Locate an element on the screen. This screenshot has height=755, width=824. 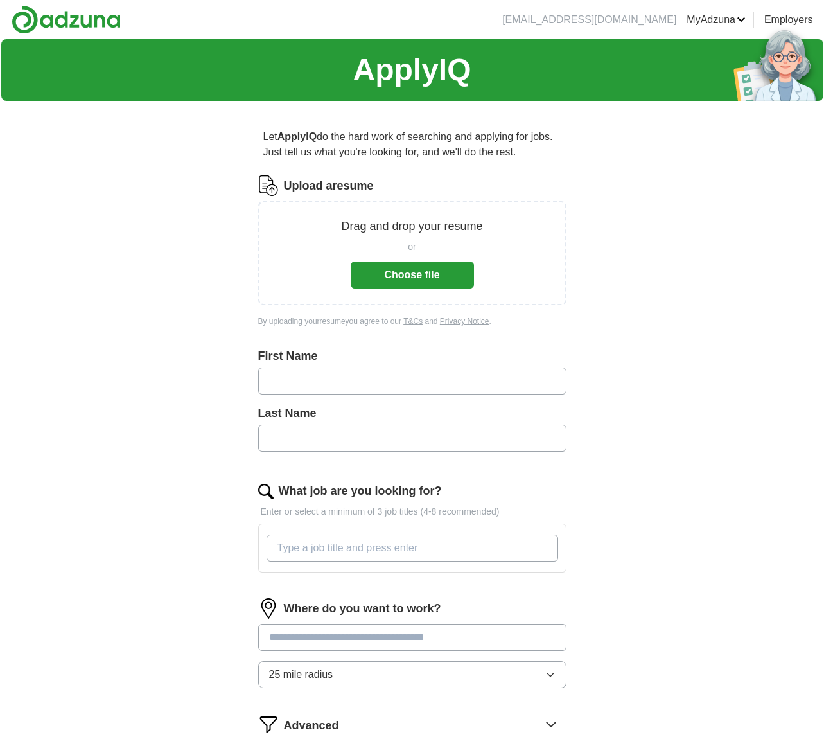
img: location.png is located at coordinates (269, 608).